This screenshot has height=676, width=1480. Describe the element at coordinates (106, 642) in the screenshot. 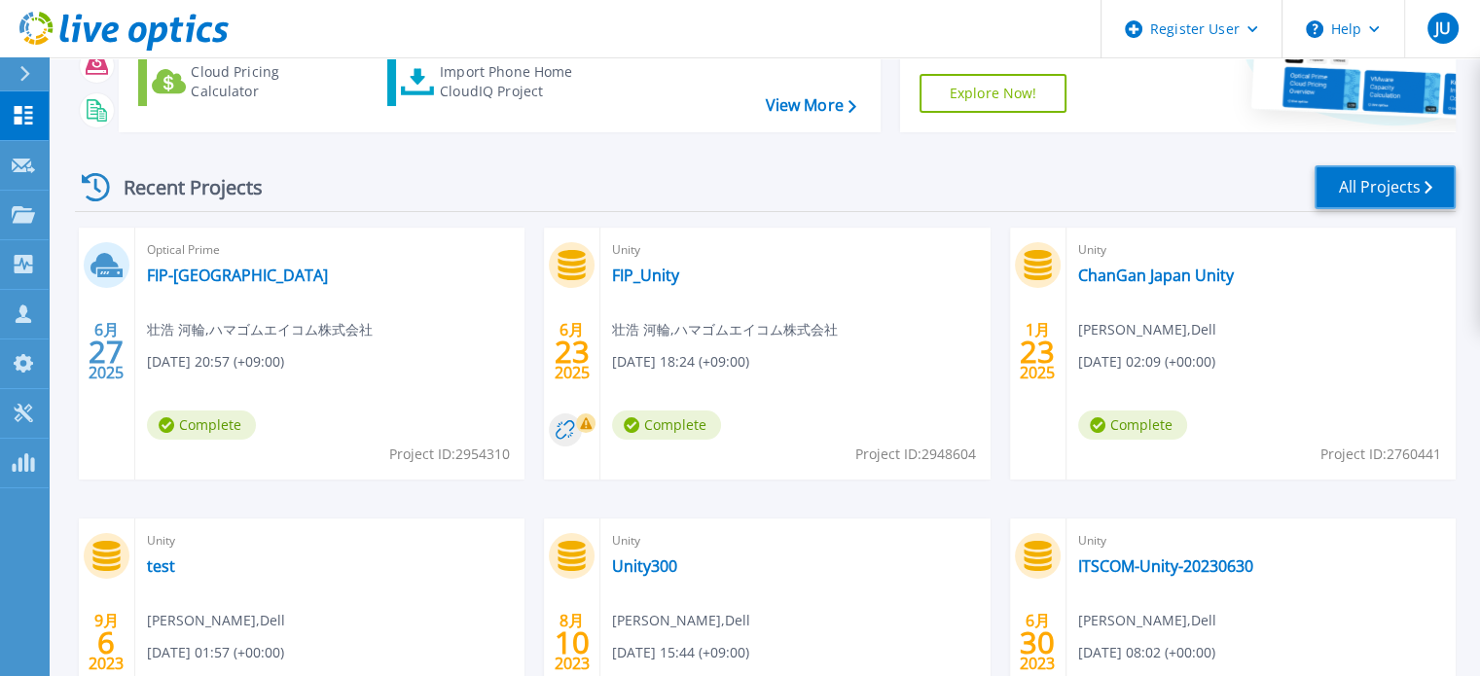

I see `span: 6` at that location.